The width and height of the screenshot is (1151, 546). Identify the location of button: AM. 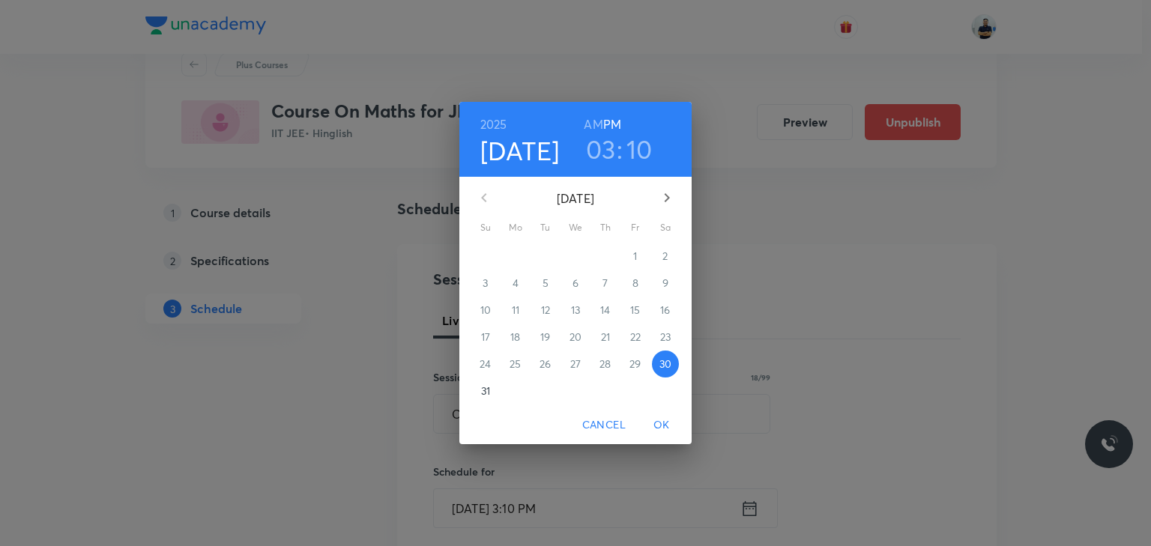
(593, 124).